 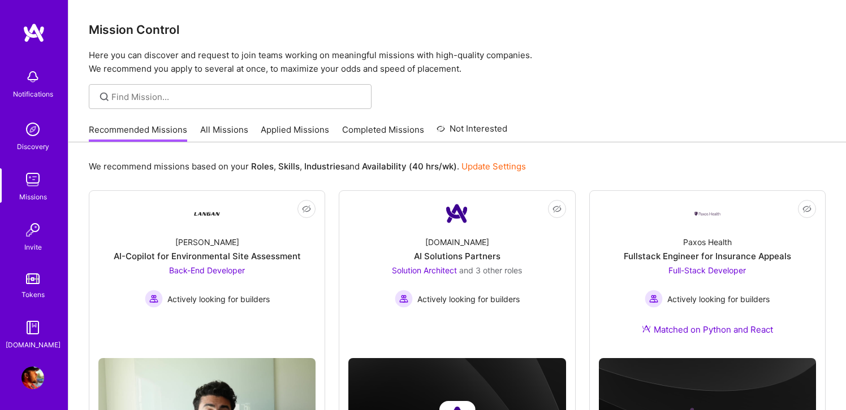 I want to click on a: User Avatar, so click(x=33, y=378).